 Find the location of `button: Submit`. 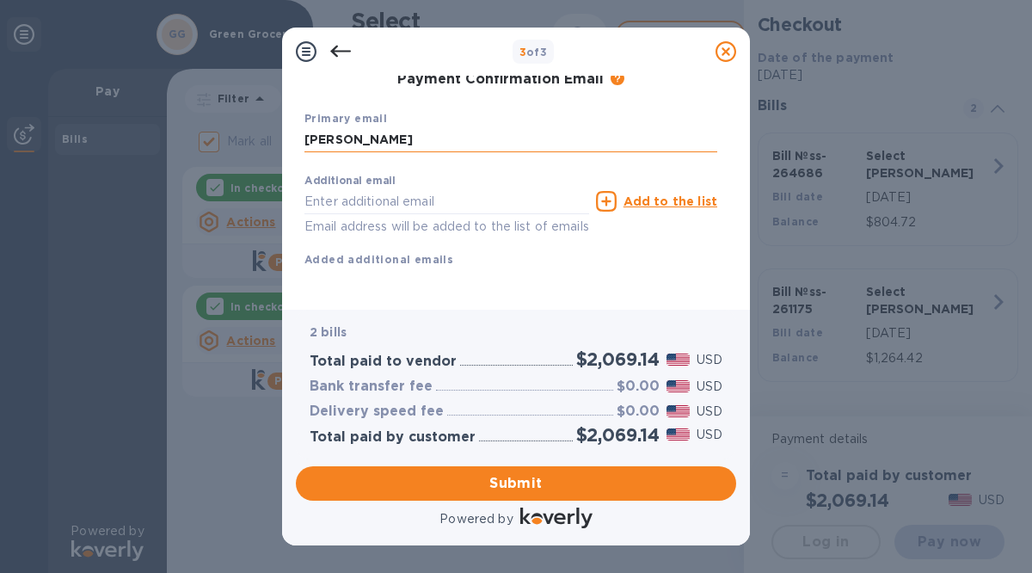

button: Submit is located at coordinates (516, 483).